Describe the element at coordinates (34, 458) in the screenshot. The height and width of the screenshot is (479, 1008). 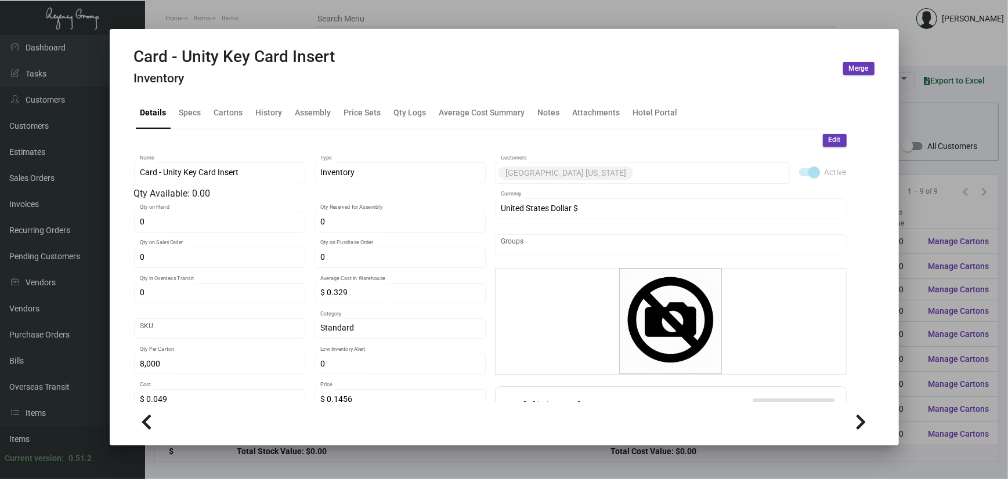
I see `div: Current version:` at that location.